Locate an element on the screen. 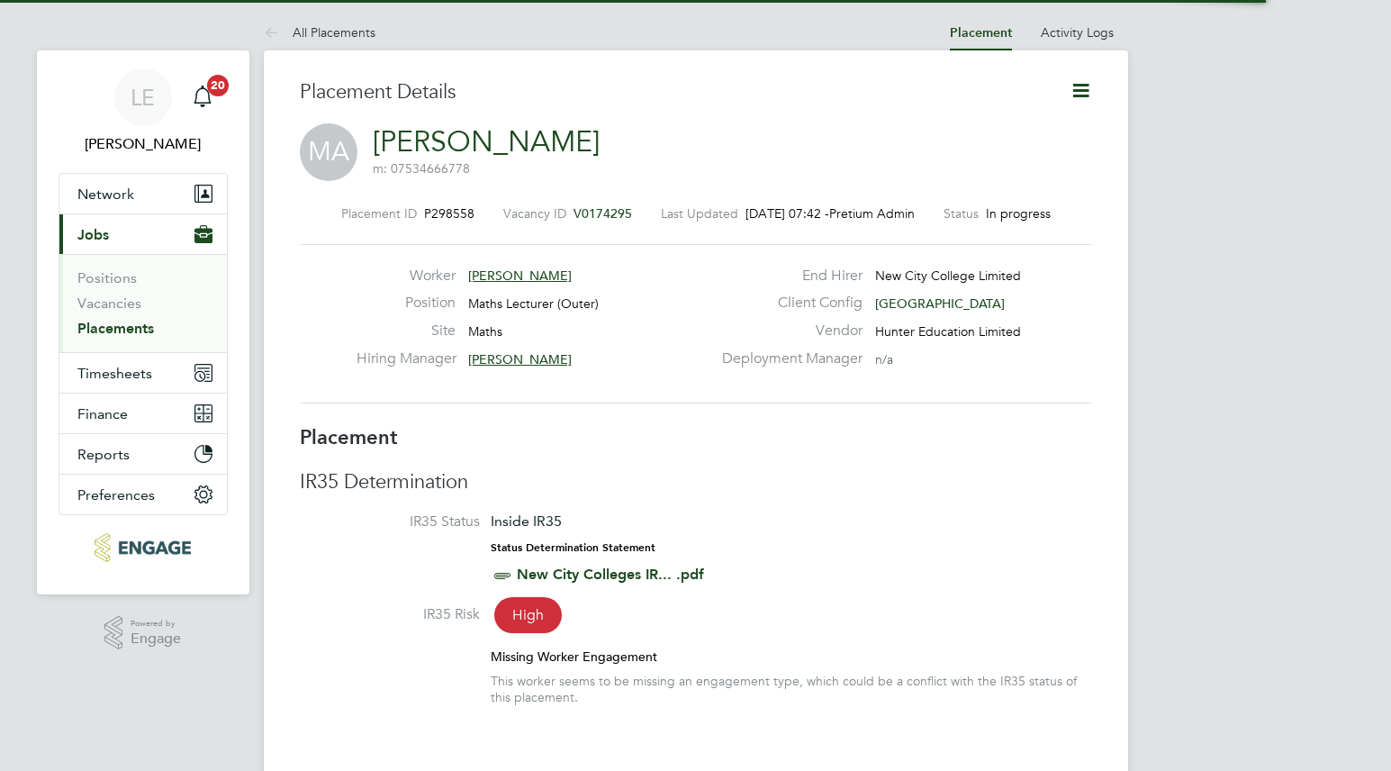  span: High is located at coordinates (528, 615).